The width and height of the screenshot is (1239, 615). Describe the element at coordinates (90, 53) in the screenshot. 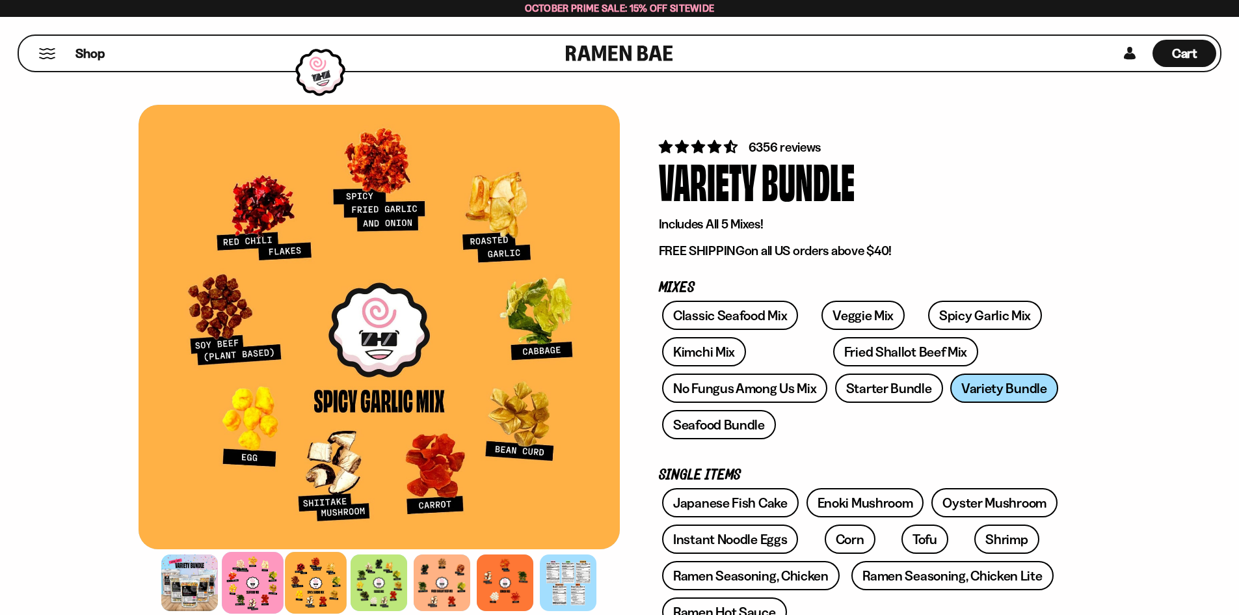

I see `span: Shop` at that location.